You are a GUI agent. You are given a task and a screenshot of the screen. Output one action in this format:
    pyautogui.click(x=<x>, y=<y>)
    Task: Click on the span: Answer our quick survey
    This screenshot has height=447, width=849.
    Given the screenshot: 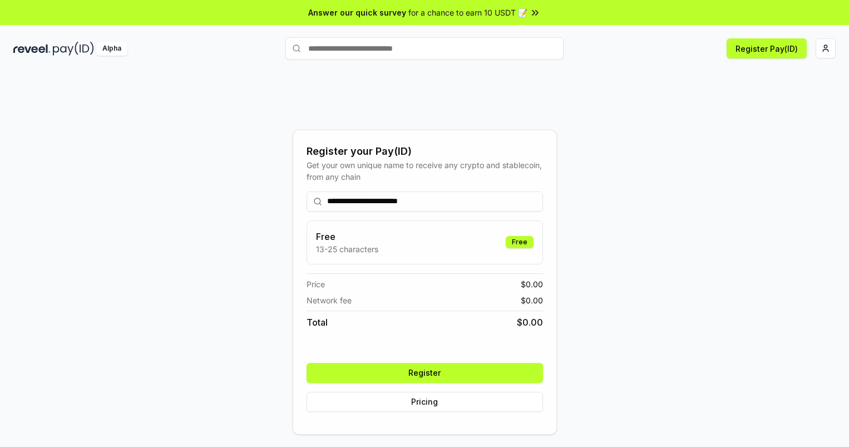 What is the action you would take?
    pyautogui.click(x=357, y=12)
    